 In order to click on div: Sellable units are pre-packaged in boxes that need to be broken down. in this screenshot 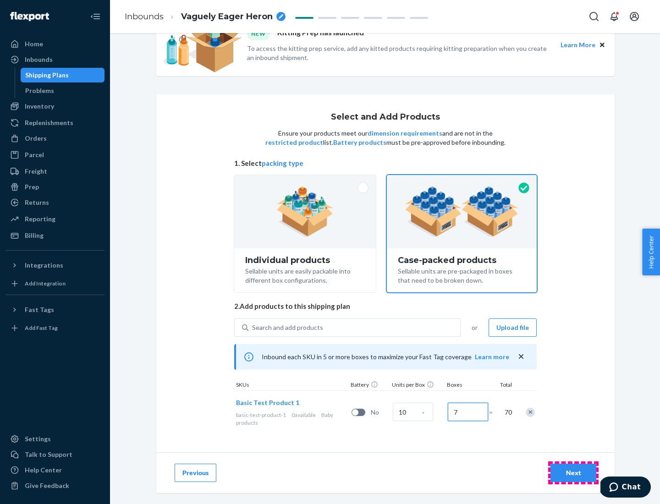, I will do `click(462, 275)`.